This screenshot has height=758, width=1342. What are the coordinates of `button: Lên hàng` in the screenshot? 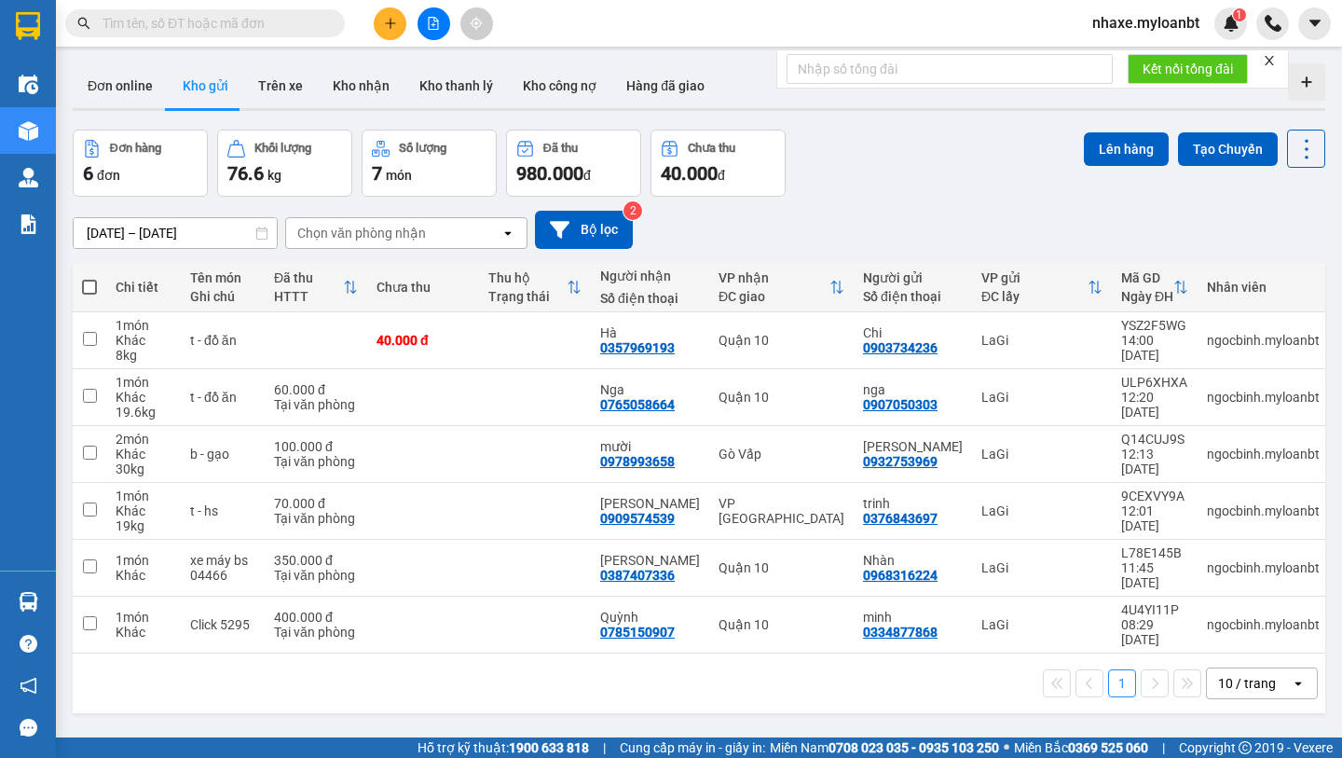 It's located at (1126, 149).